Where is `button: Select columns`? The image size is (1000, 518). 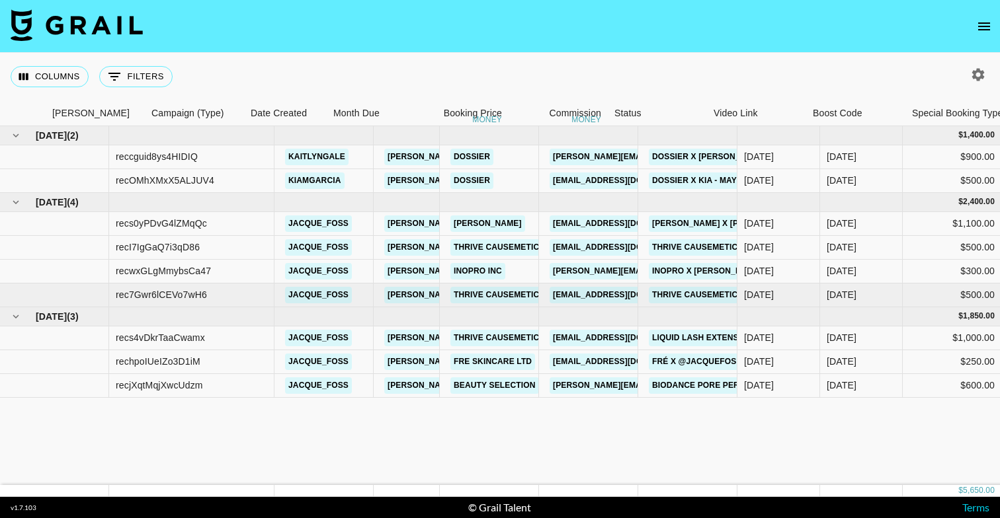 button: Select columns is located at coordinates (50, 77).